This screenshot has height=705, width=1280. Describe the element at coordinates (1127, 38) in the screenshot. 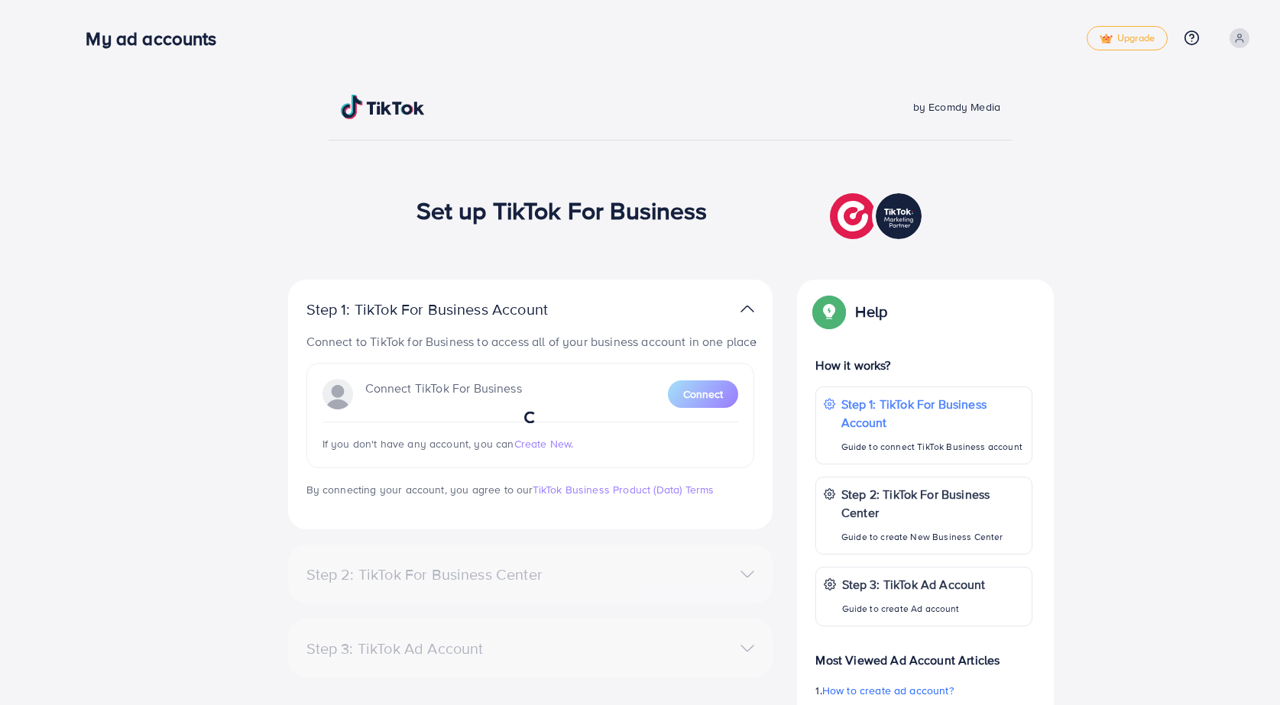

I see `a: tickUpgrade` at that location.